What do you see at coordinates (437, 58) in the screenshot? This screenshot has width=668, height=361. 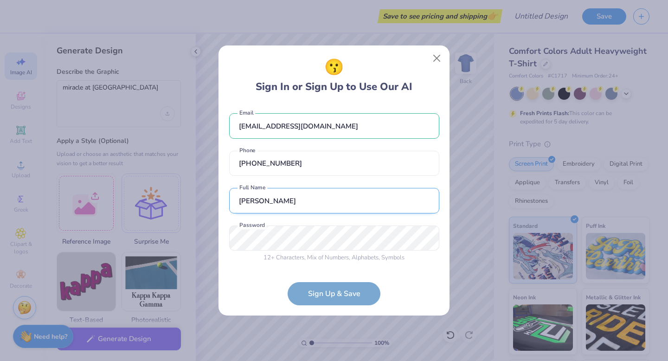 I see `button: Close` at bounding box center [437, 58].